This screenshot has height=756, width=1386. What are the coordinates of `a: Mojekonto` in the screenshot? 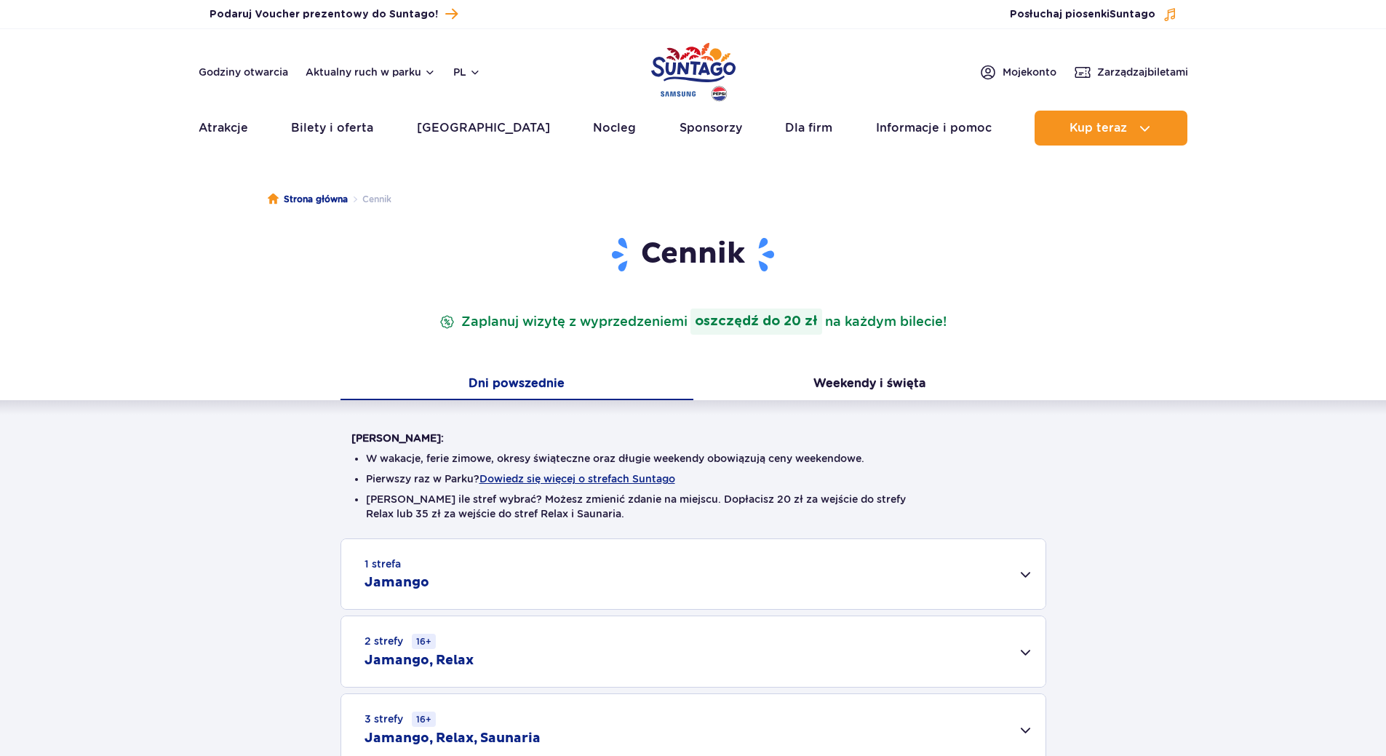 It's located at (1018, 72).